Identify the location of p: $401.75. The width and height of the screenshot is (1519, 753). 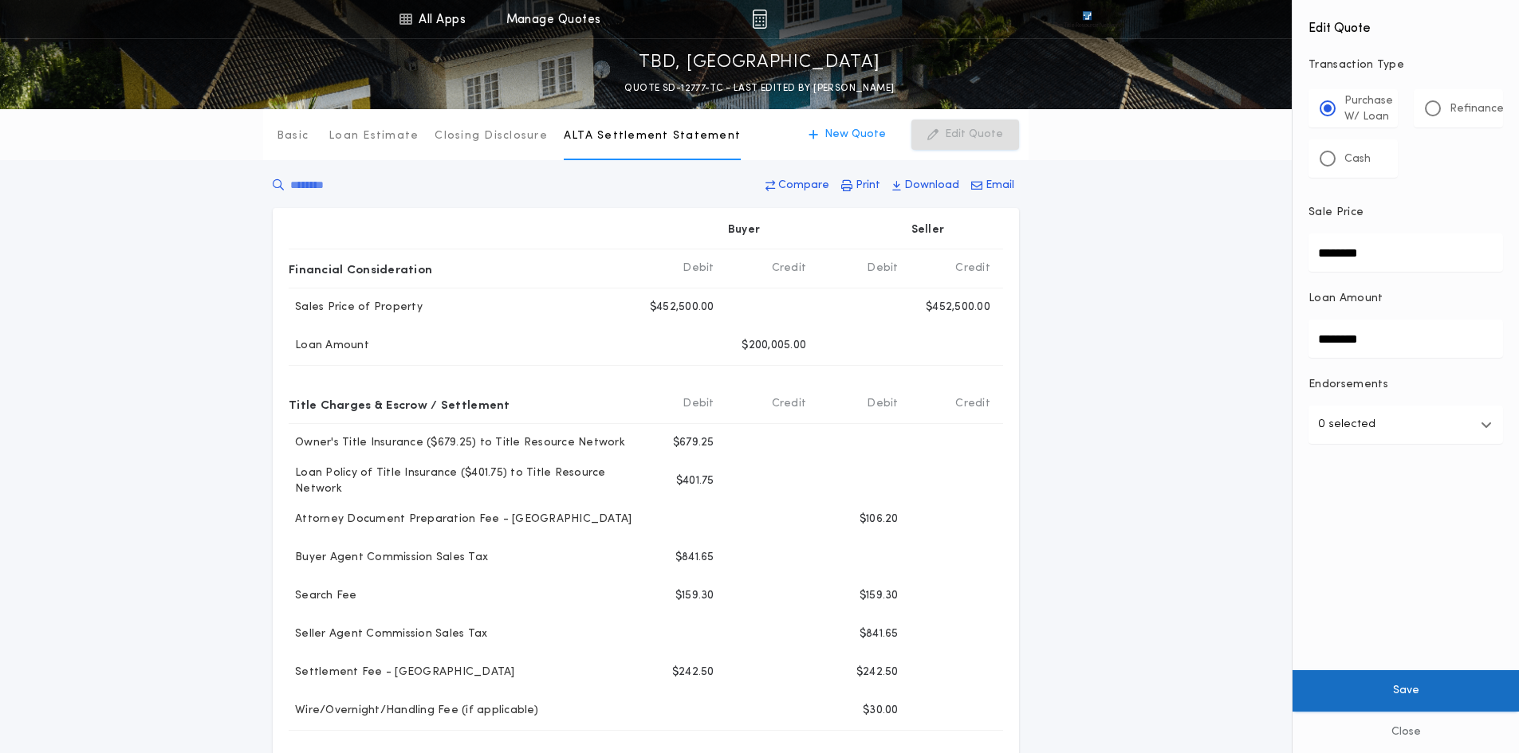
(695, 481).